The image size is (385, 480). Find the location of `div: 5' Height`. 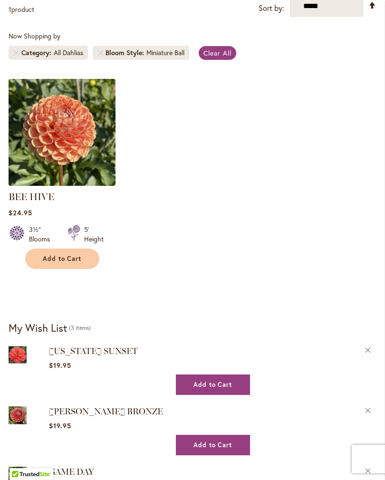

div: 5' Height is located at coordinates (94, 234).